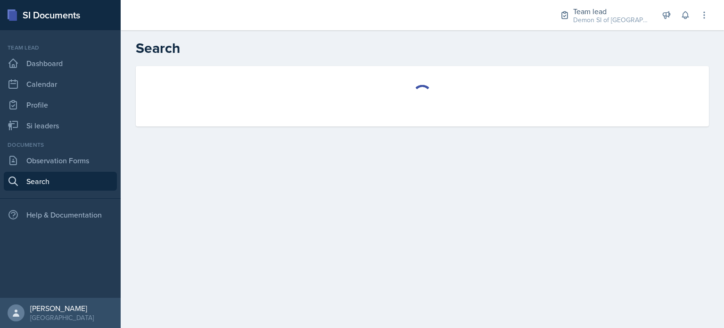 The width and height of the screenshot is (724, 328). I want to click on div: Help & Documentation, so click(60, 215).